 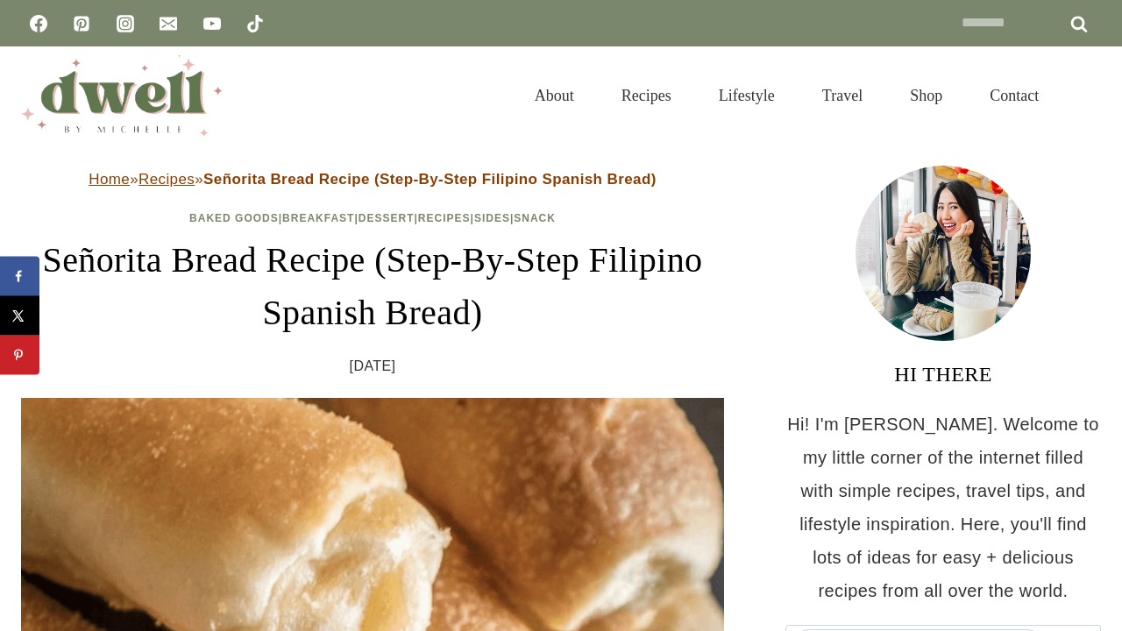 I want to click on strong: Señorita Bread Recipe (Step-By-Step Filipino Spanish Bread), so click(x=430, y=179).